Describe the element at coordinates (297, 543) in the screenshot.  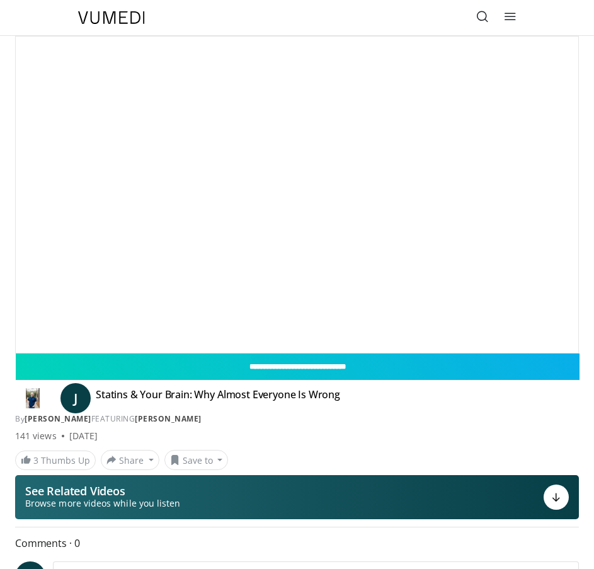
I see `span: Comments 0` at that location.